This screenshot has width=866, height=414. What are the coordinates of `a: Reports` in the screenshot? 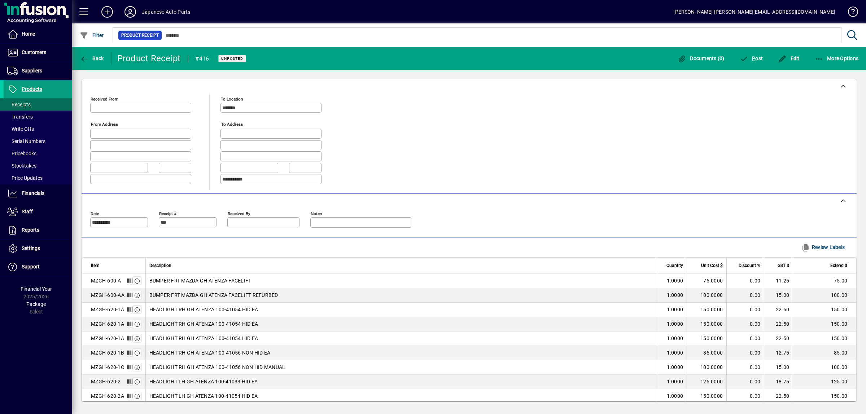 It's located at (38, 231).